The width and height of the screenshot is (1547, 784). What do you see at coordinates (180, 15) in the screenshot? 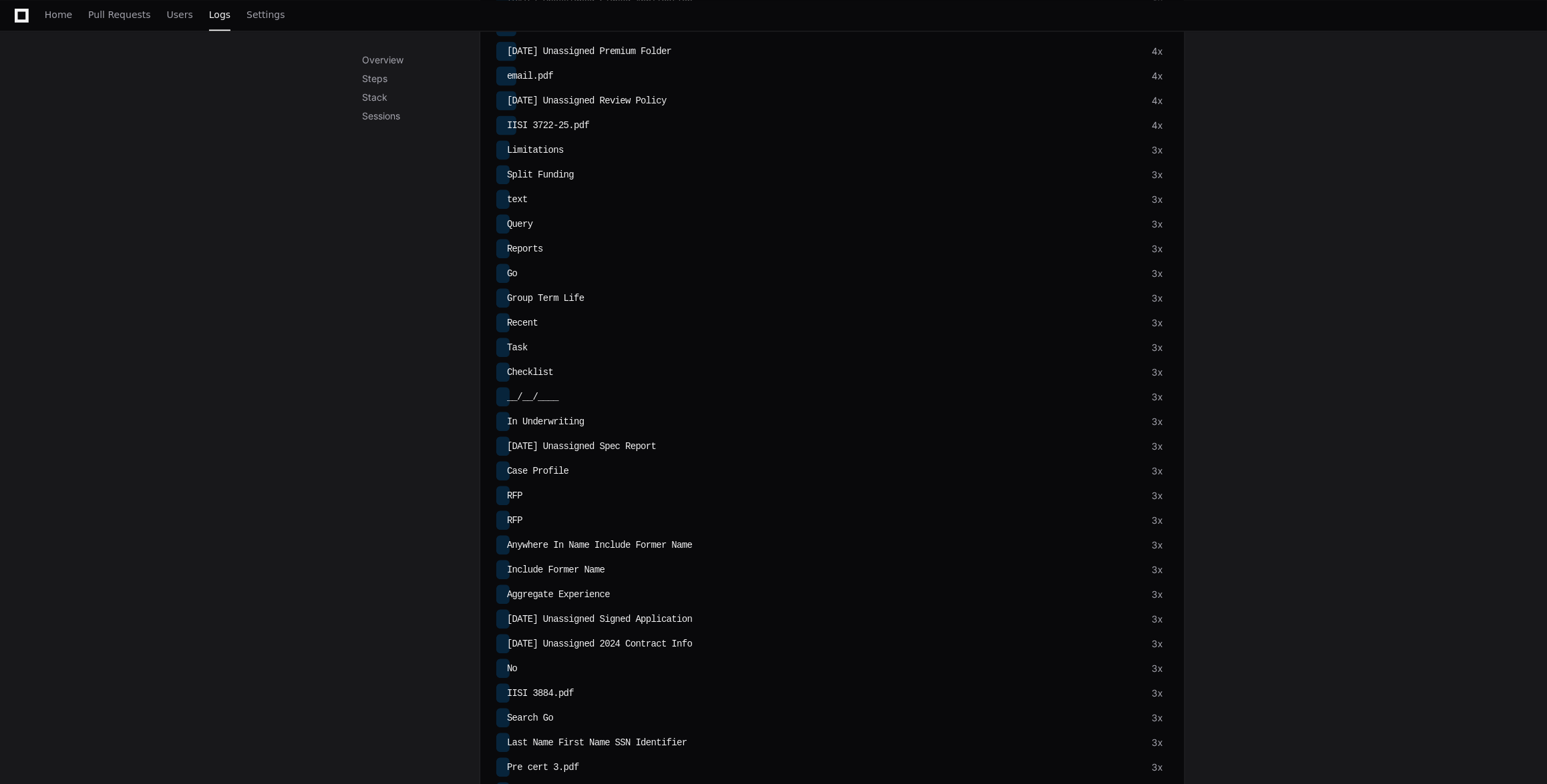
I see `span: Users` at bounding box center [180, 15].